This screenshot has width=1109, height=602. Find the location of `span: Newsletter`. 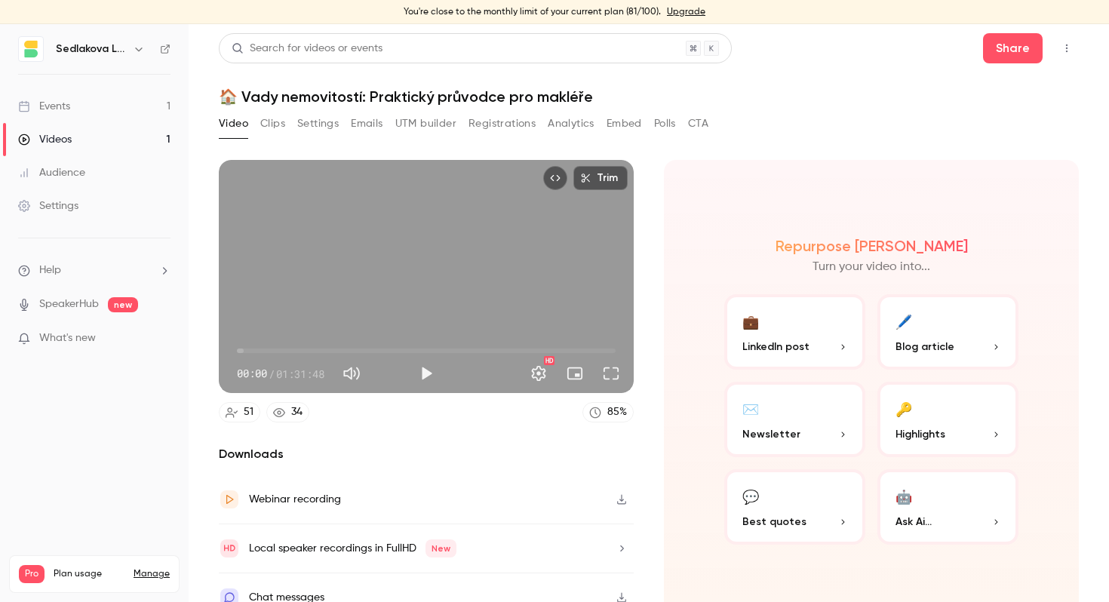

span: Newsletter is located at coordinates (771, 434).